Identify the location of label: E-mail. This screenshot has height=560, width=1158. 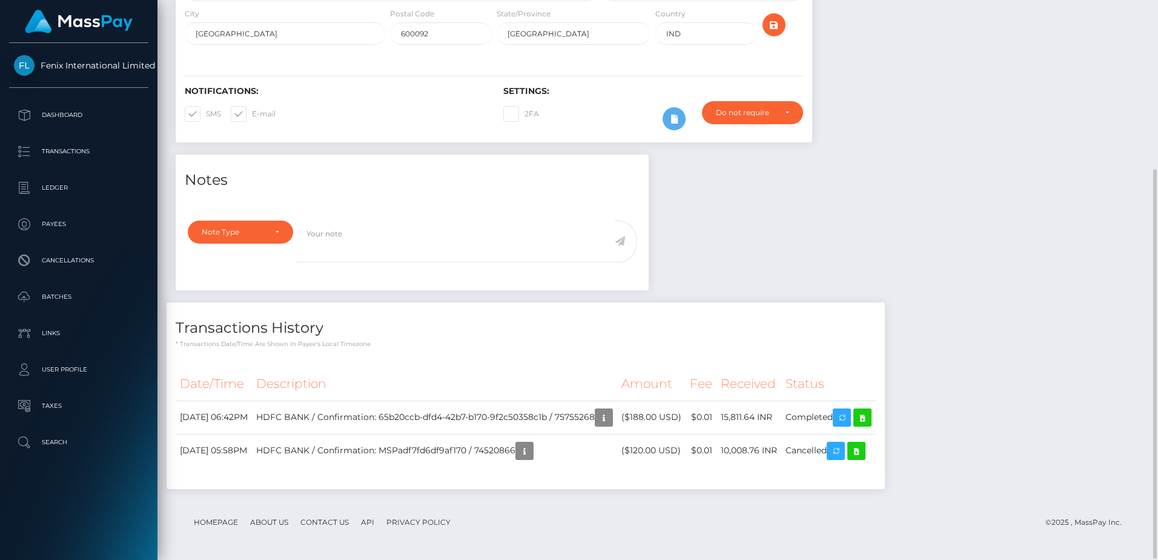
(253, 114).